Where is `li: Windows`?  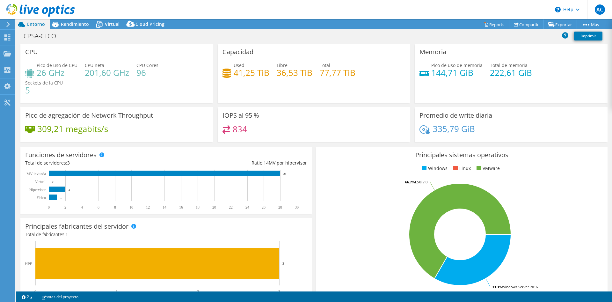
li: Windows is located at coordinates (434, 168).